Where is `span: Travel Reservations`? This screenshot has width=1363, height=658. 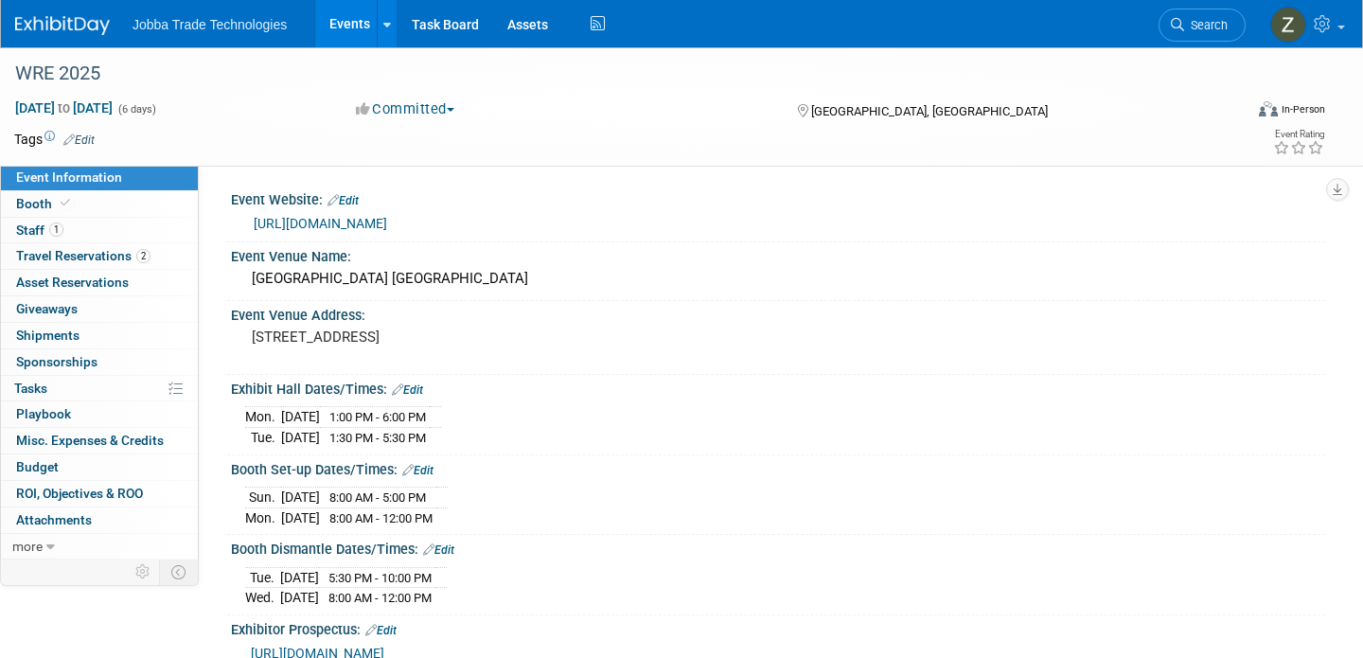
span: Travel Reservations is located at coordinates (83, 256).